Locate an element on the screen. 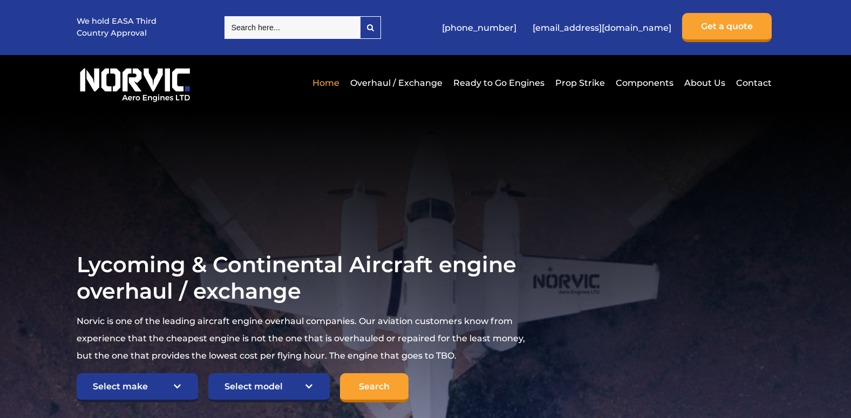  a: Home is located at coordinates (326, 83).